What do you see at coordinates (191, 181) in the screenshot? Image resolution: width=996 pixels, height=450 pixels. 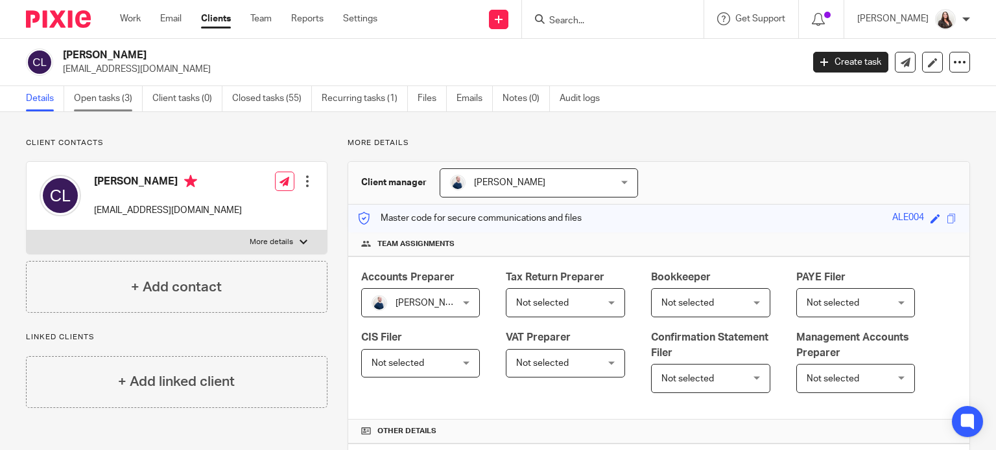 I see `i: Primary` at bounding box center [191, 181].